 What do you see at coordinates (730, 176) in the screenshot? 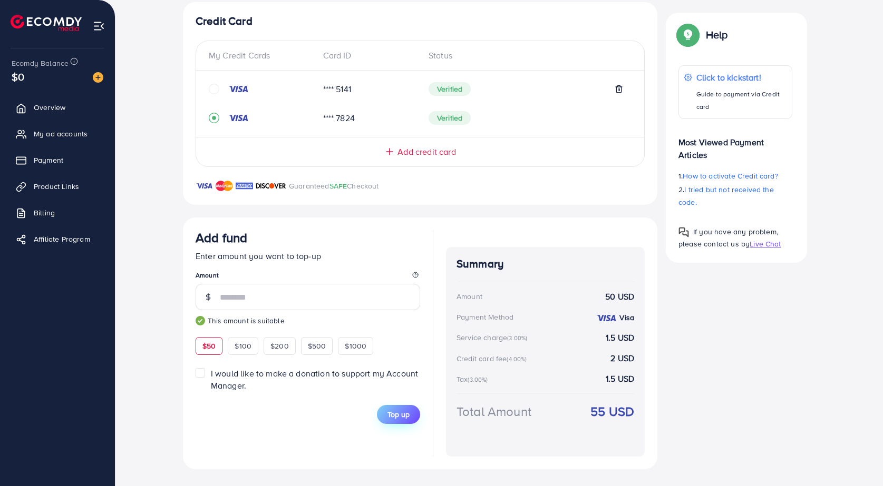
I see `span: How to activate Credit card?` at bounding box center [730, 176].